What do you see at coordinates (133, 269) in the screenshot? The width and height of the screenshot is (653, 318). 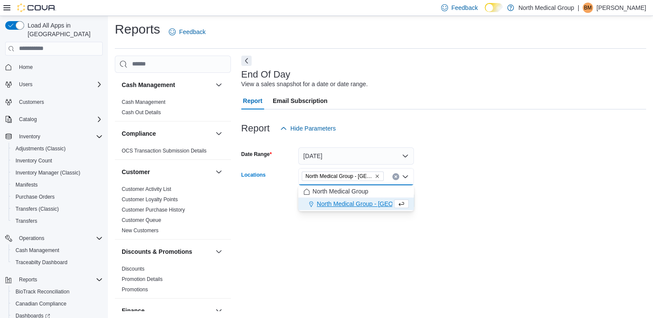 I see `span: Discounts` at bounding box center [133, 269].